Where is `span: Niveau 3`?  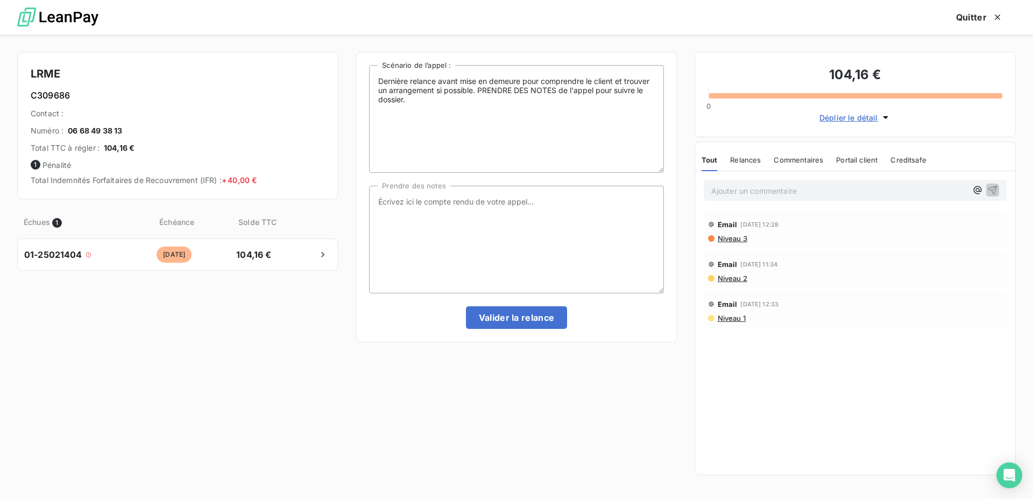
span: Niveau 3 is located at coordinates (732, 238).